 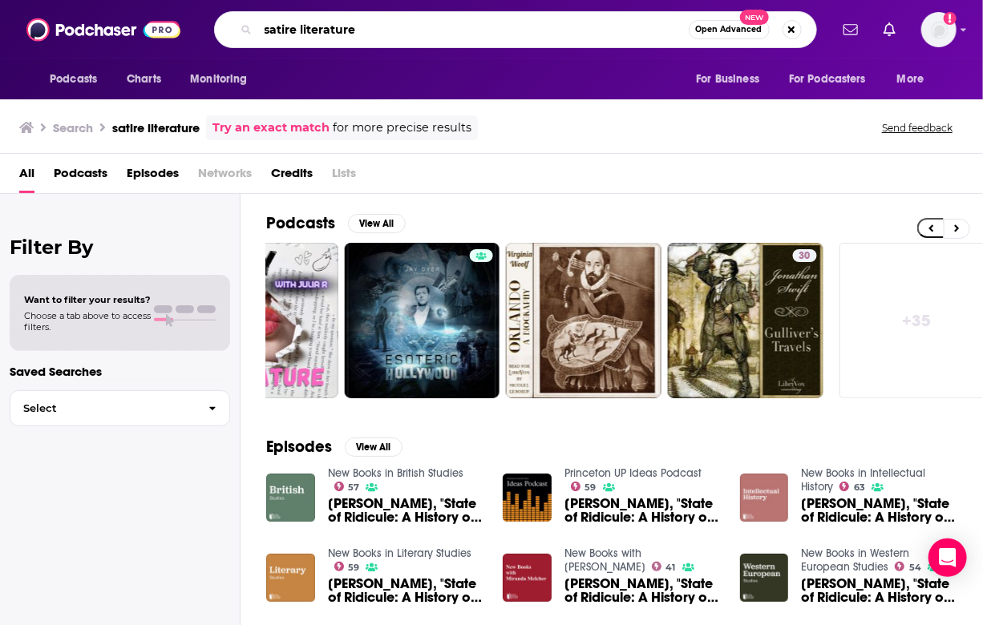 I want to click on span: Networks, so click(x=224, y=176).